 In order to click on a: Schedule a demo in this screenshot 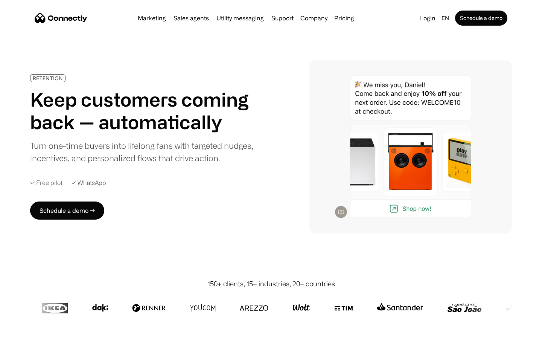, I will do `click(481, 18)`.